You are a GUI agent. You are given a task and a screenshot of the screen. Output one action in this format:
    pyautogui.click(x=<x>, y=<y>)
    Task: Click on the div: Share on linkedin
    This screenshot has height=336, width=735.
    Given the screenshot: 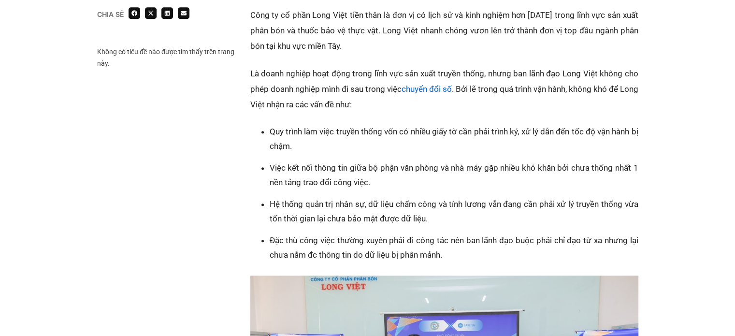 What is the action you would take?
    pyautogui.click(x=167, y=13)
    